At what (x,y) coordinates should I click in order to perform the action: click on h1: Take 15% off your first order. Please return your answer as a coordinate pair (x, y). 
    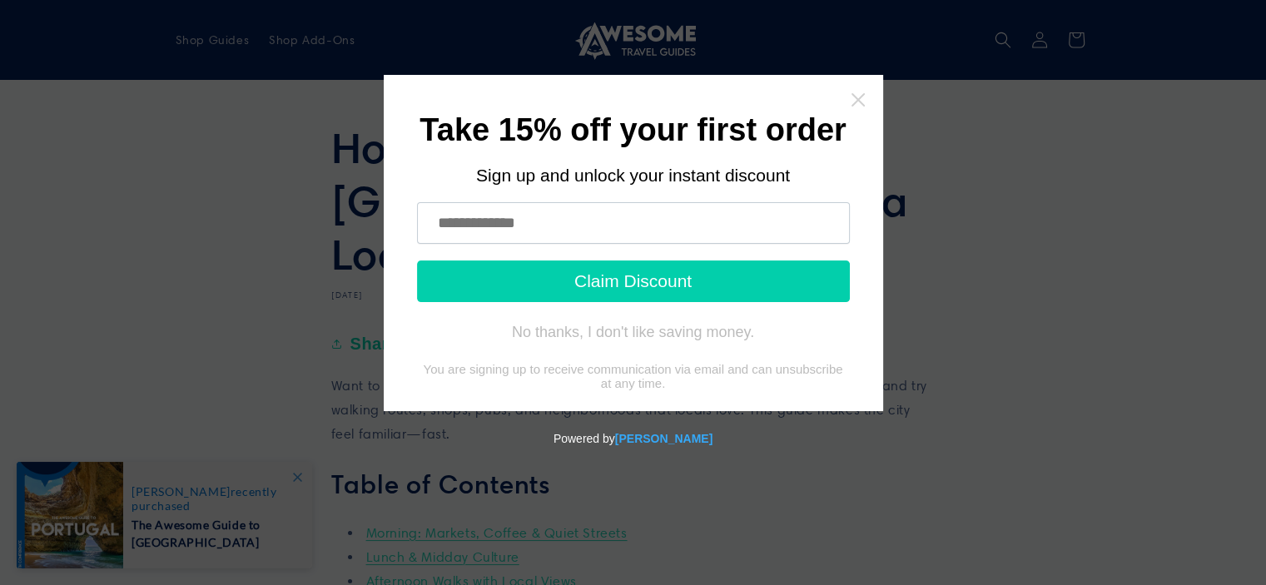
    Looking at the image, I should click on (634, 131).